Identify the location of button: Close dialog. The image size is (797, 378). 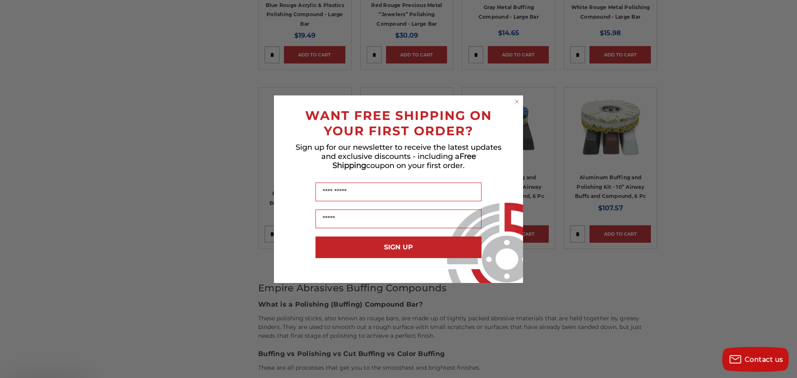
(517, 102).